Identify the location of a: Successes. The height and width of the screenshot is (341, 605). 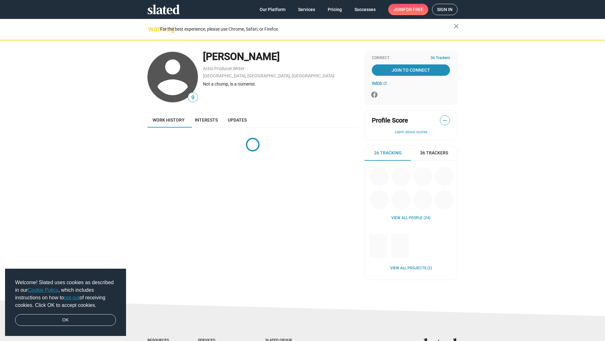
(365, 9).